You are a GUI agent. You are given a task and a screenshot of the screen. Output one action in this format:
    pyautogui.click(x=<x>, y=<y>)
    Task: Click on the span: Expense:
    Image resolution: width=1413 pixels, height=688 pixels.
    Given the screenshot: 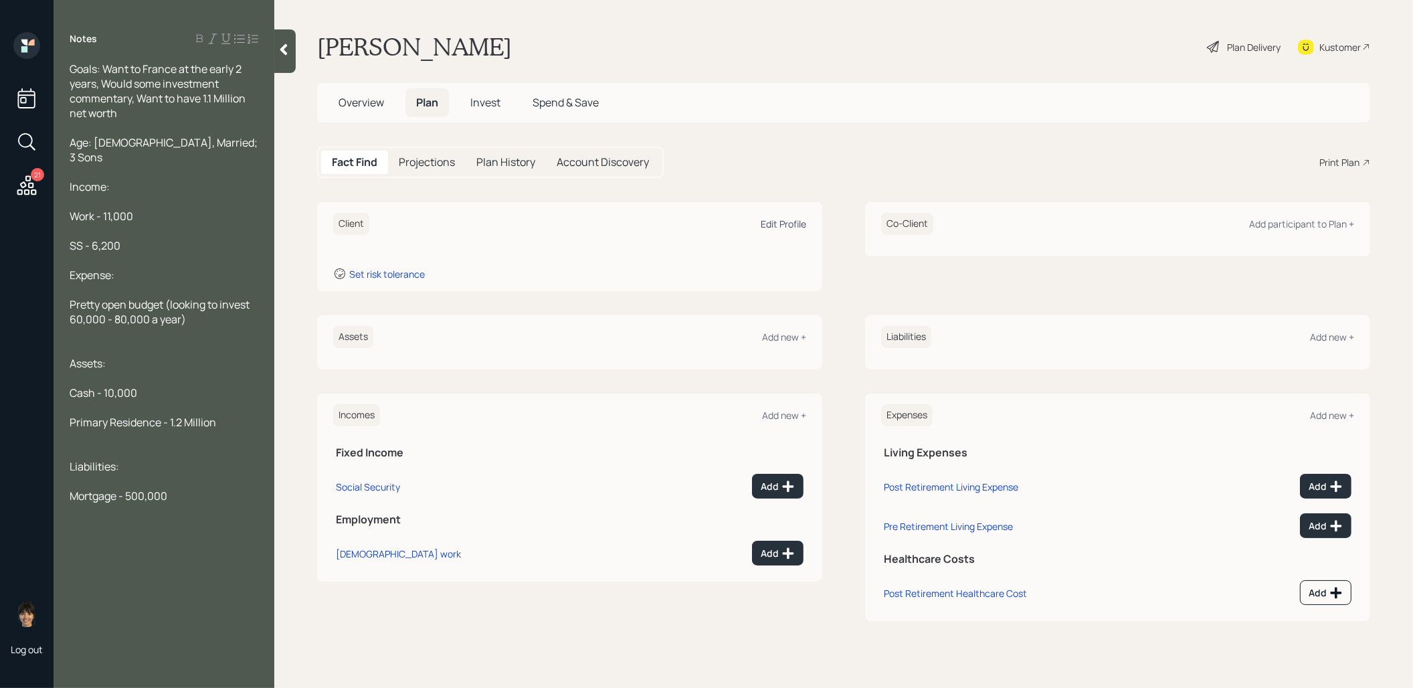 What is the action you would take?
    pyautogui.click(x=92, y=275)
    